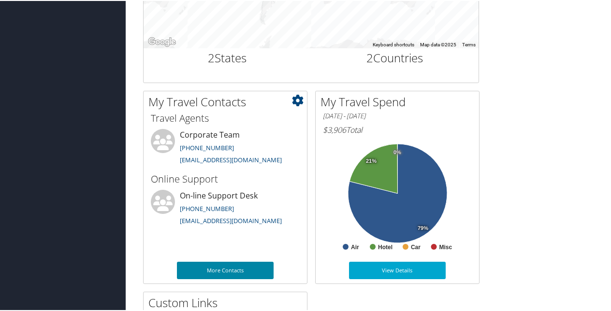  What do you see at coordinates (162, 41) in the screenshot?
I see `a: Open this area in Google Maps (opens a new window)` at bounding box center [162, 41].